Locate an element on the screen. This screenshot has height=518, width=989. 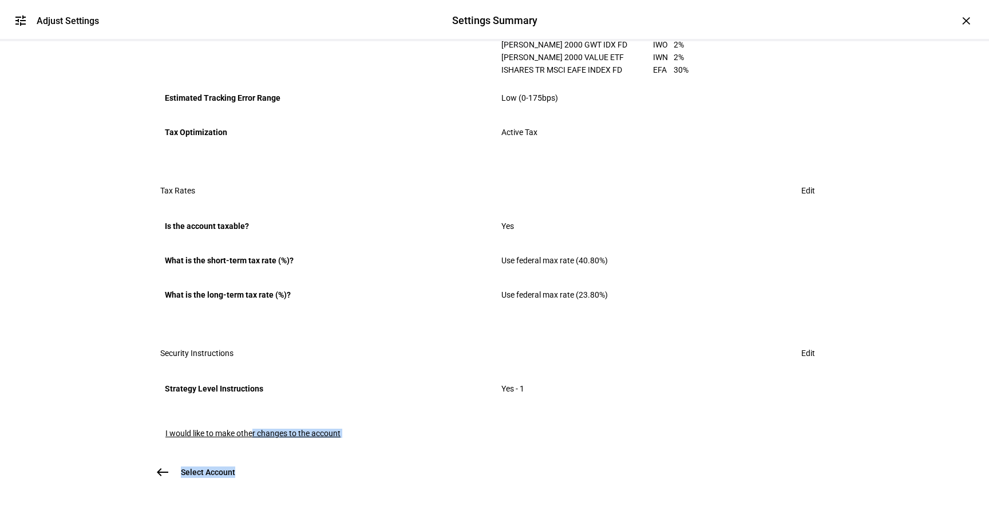
span: I would like to make other changes to the account is located at coordinates (253, 433).